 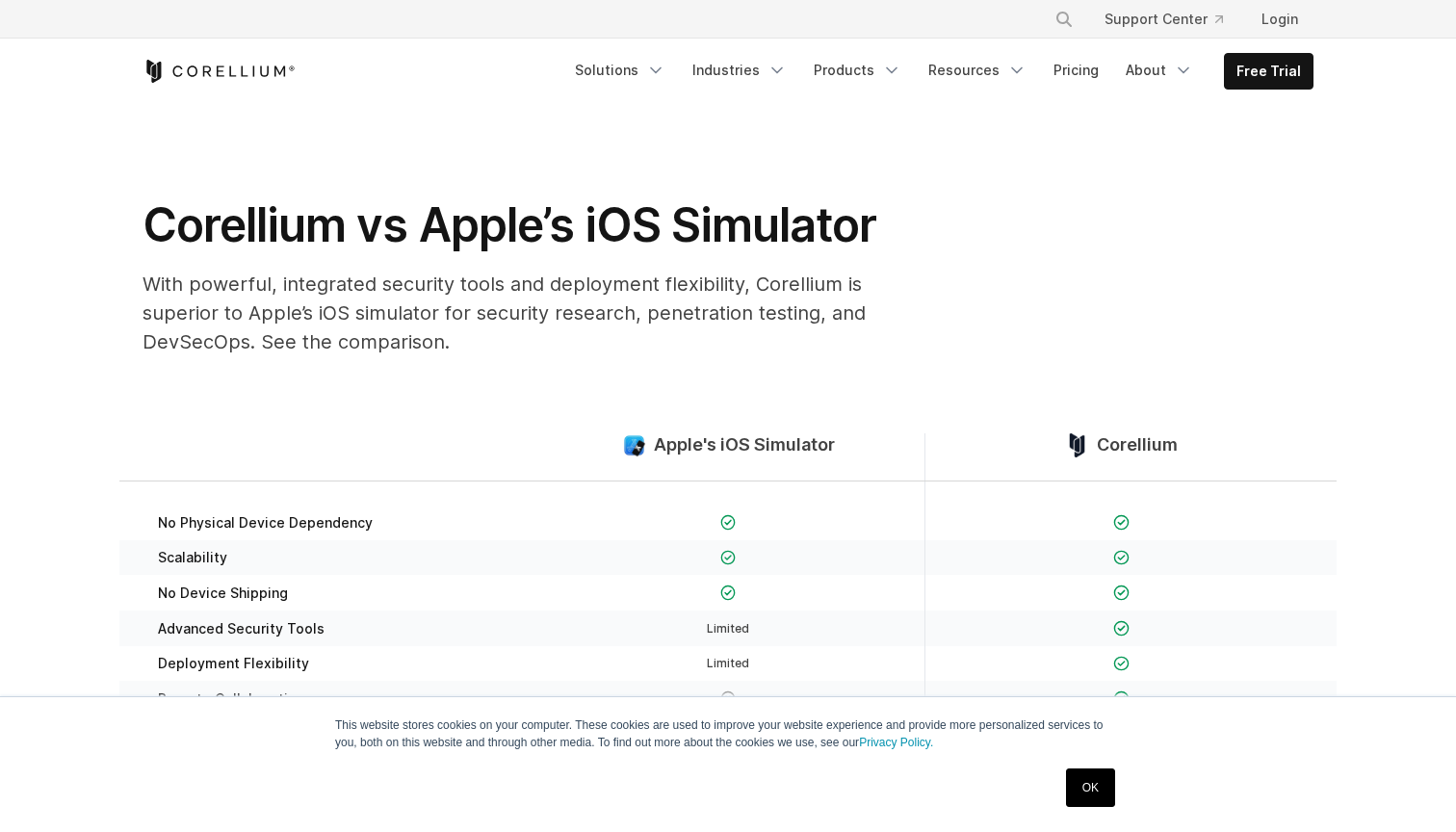 What do you see at coordinates (1075, 70) in the screenshot?
I see `a: Pricing` at bounding box center [1075, 70].